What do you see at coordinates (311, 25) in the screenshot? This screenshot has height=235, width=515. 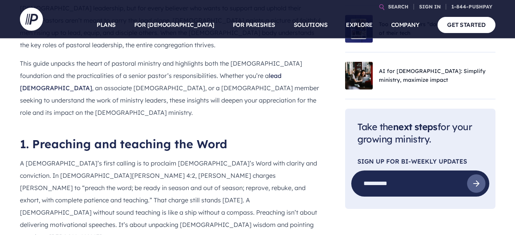 I see `a: SOLUTIONS` at bounding box center [311, 25].